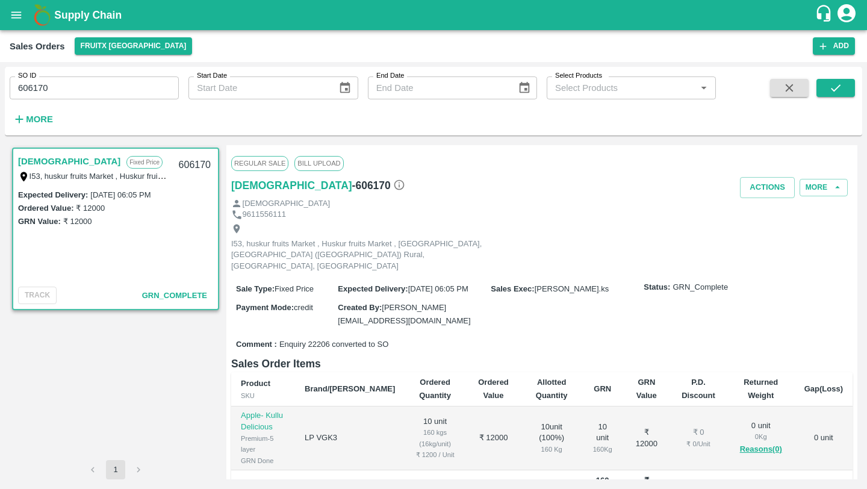 The width and height of the screenshot is (867, 489). What do you see at coordinates (264, 214) in the screenshot?
I see `p: 9611556111` at bounding box center [264, 214].